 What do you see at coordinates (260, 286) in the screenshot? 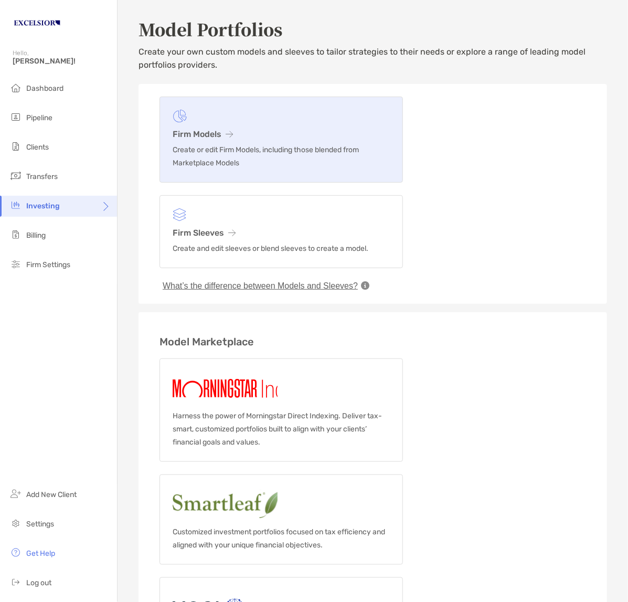
I see `button: What’s the difference between Models and Sleeves?` at bounding box center [260, 286].